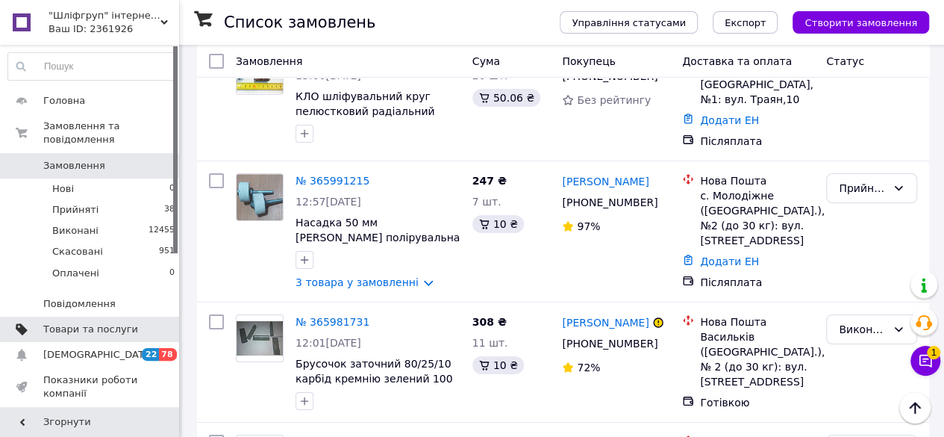 This screenshot has width=944, height=437. What do you see at coordinates (613, 100) in the screenshot?
I see `span: Без рейтингу` at bounding box center [613, 100].